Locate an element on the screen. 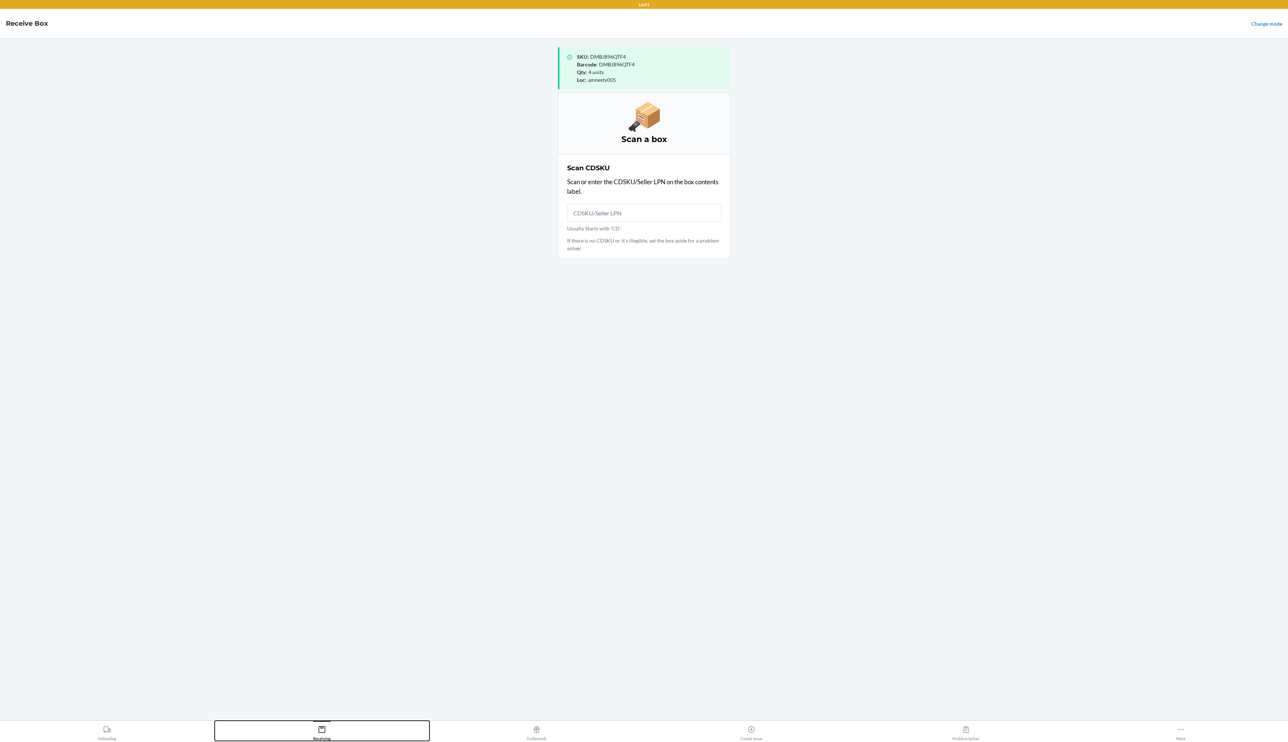 Image resolution: width=1288 pixels, height=742 pixels. span: Qty : is located at coordinates (582, 72).